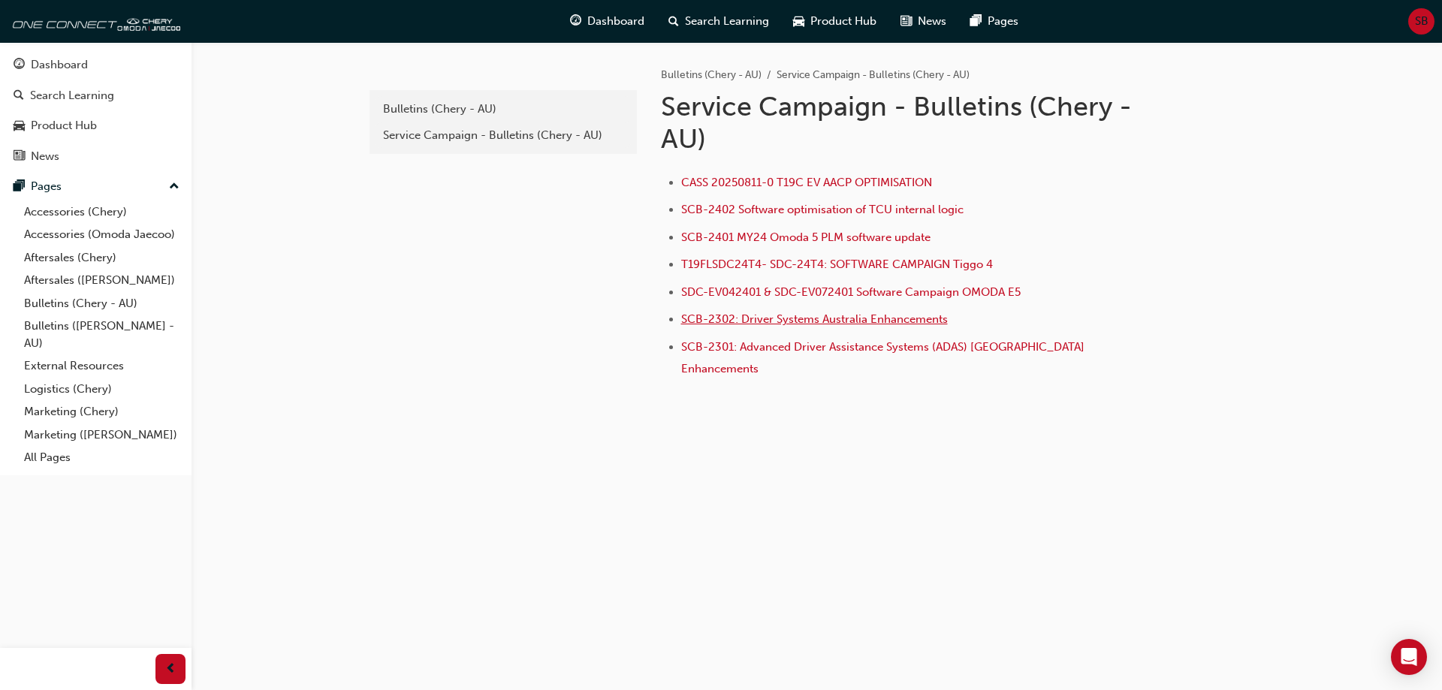  Describe the element at coordinates (101, 258) in the screenshot. I see `a: Aftersales (Chery)` at that location.